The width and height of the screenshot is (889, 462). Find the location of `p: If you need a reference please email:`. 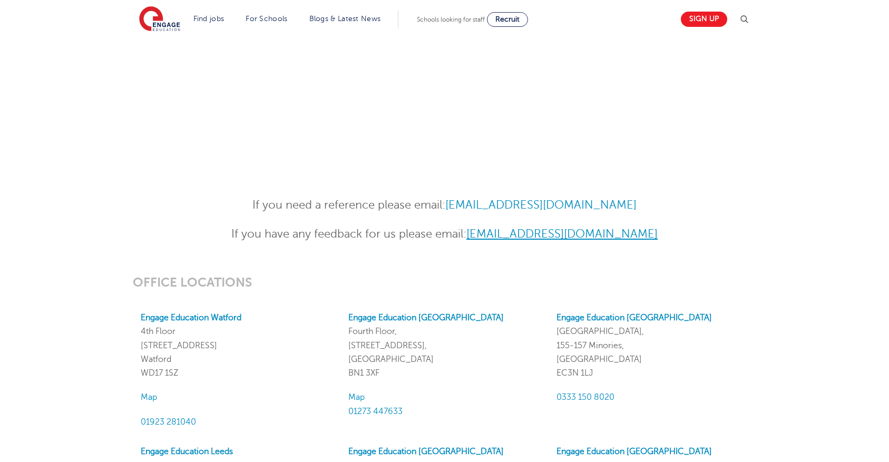

p: If you need a reference please email: is located at coordinates (444, 205).